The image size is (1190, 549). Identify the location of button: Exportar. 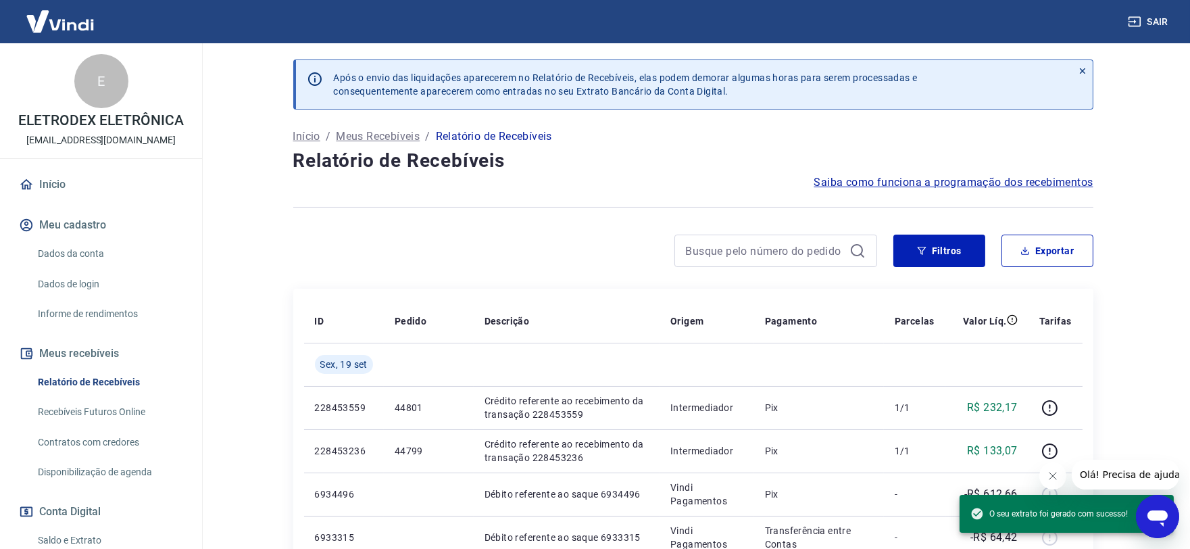
(1048, 251).